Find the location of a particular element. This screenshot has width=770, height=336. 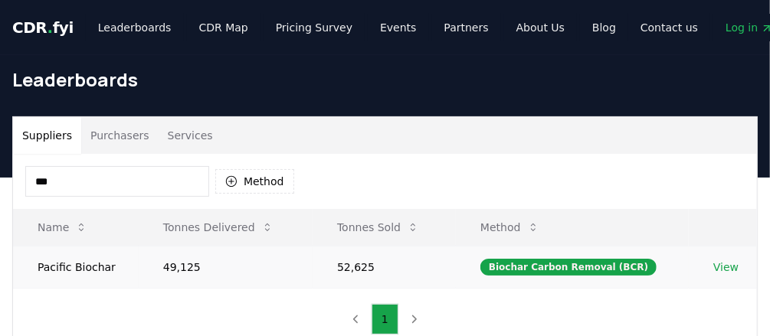

button: Tonnes Delivered is located at coordinates (218, 228).